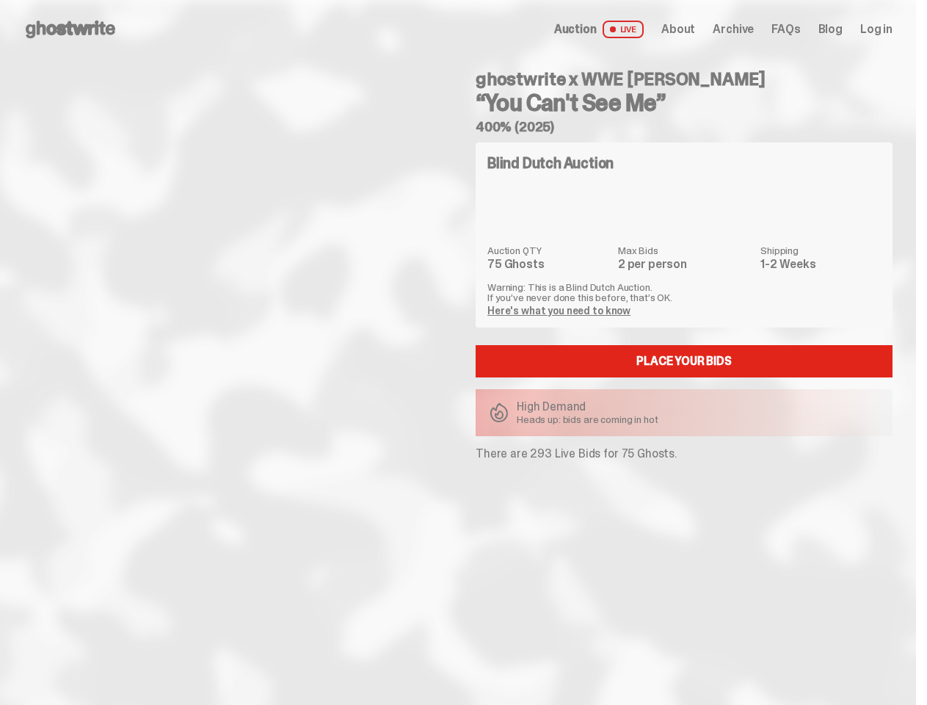 The width and height of the screenshot is (927, 705). I want to click on span: Archive, so click(733, 29).